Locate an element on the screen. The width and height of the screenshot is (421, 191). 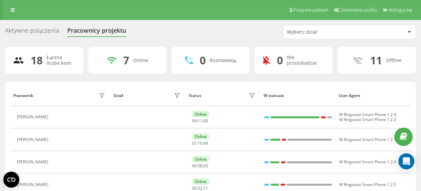
div: 11 is located at coordinates (376, 60).